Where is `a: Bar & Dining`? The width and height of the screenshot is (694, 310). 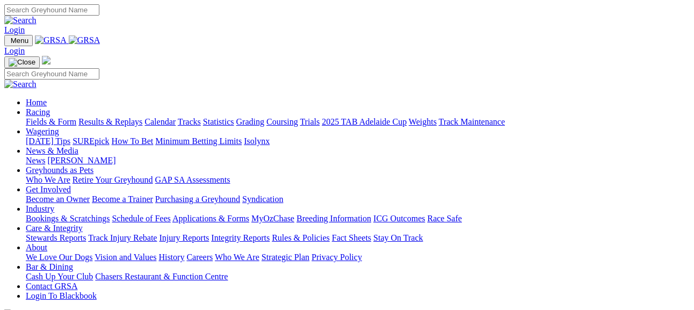 a: Bar & Dining is located at coordinates (49, 266).